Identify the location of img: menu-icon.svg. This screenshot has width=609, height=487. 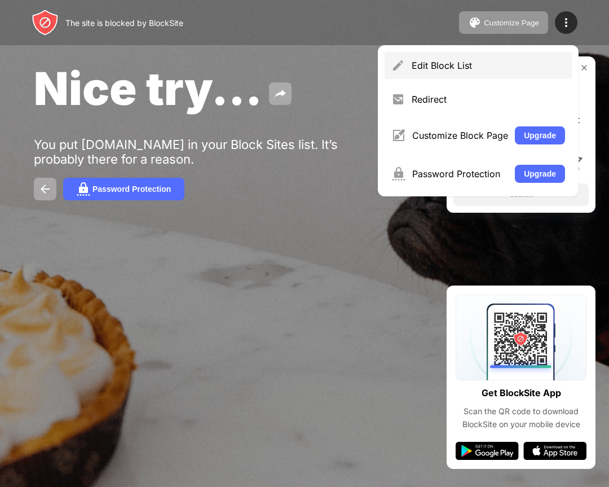
(566, 23).